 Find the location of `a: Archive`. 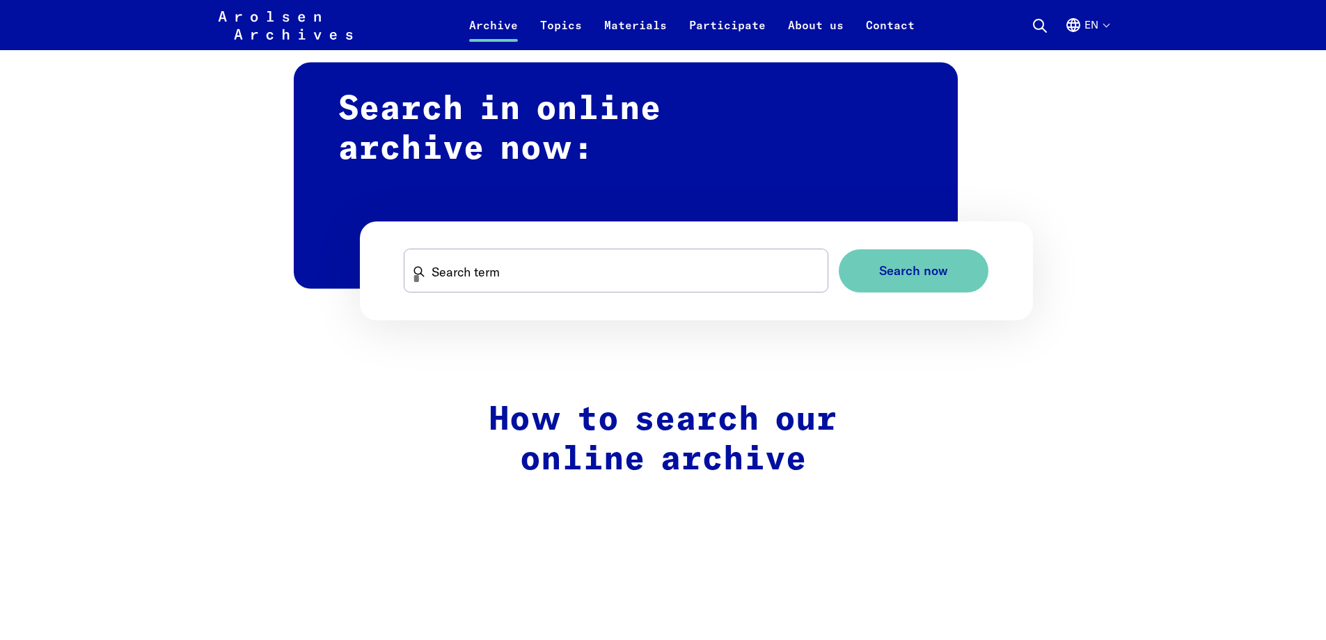

a: Archive is located at coordinates (493, 33).